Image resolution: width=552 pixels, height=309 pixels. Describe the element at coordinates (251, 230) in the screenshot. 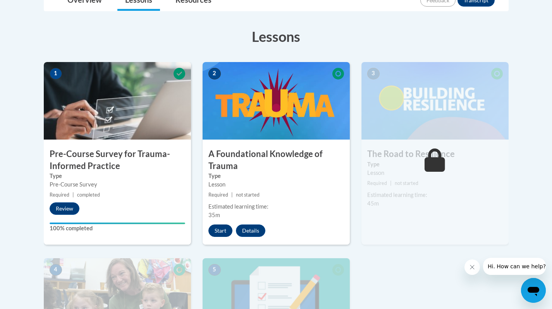

I see `button: Details` at that location.